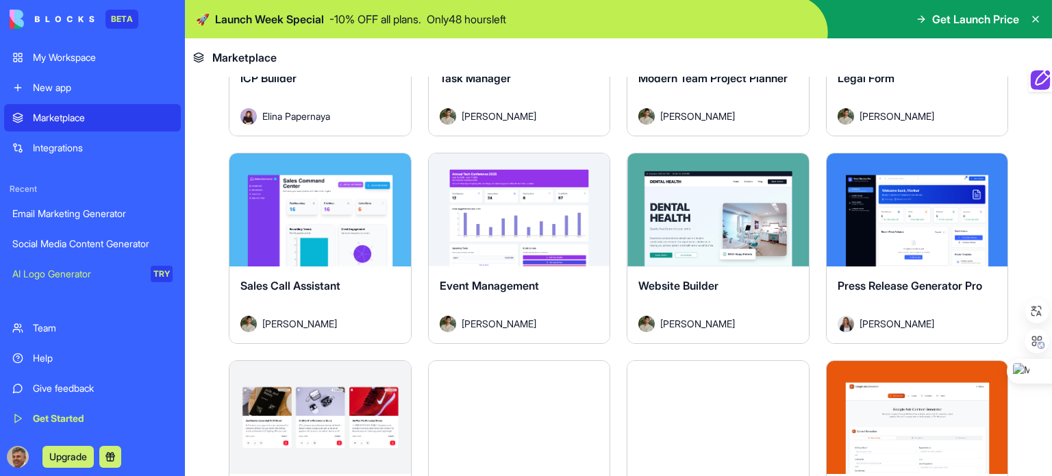  Describe the element at coordinates (296, 116) in the screenshot. I see `span: Elina Papernaya` at that location.